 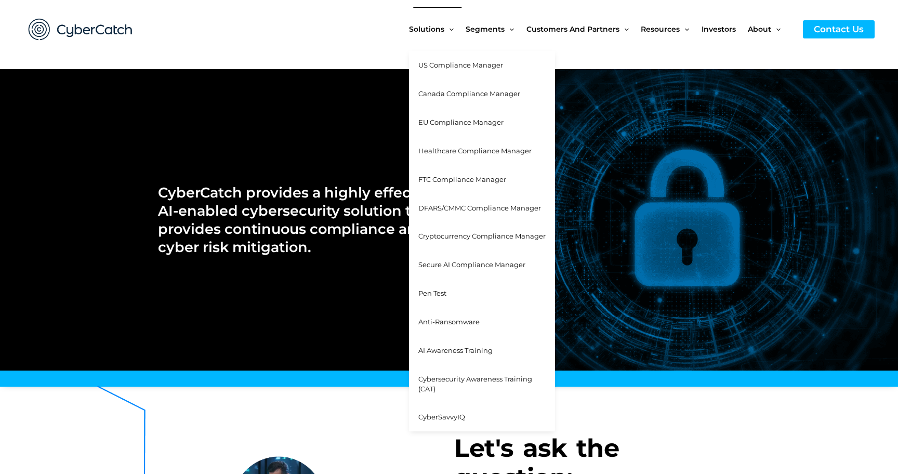 I want to click on span: Healthcare Compliance Manager, so click(x=475, y=151).